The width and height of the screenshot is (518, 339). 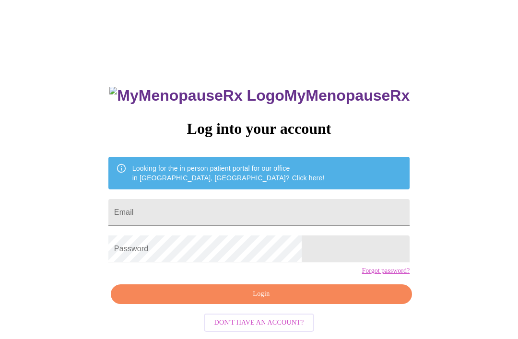 I want to click on a: Don't have an account?, so click(x=259, y=322).